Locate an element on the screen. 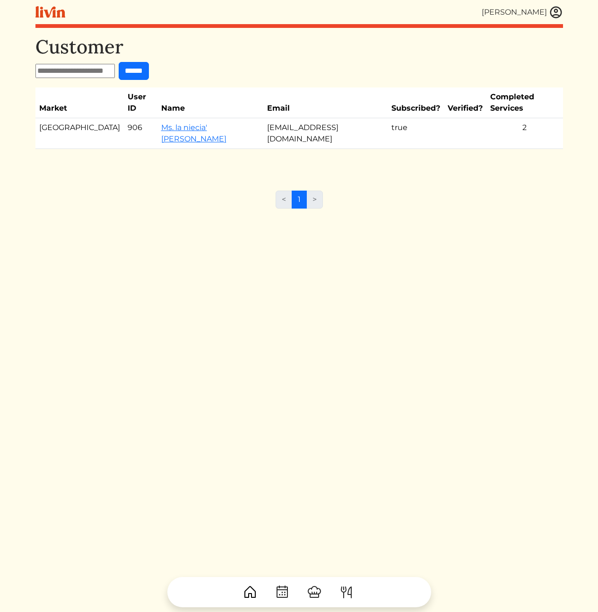 The width and height of the screenshot is (598, 612). nav: Page is located at coordinates (299, 203).